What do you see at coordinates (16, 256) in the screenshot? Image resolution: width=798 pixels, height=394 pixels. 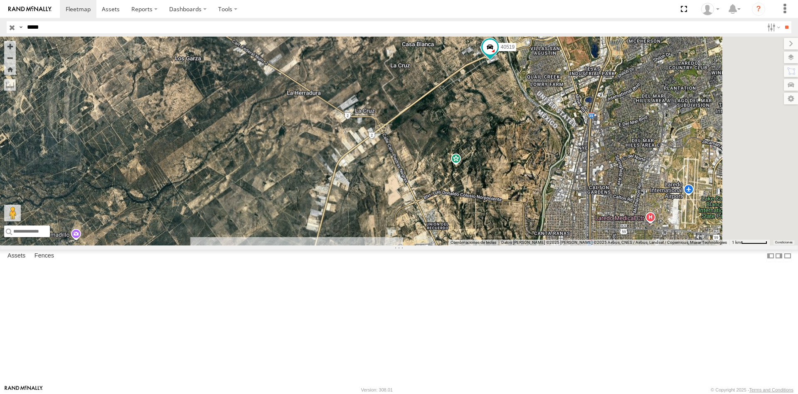 I see `label: Assets` at bounding box center [16, 256].